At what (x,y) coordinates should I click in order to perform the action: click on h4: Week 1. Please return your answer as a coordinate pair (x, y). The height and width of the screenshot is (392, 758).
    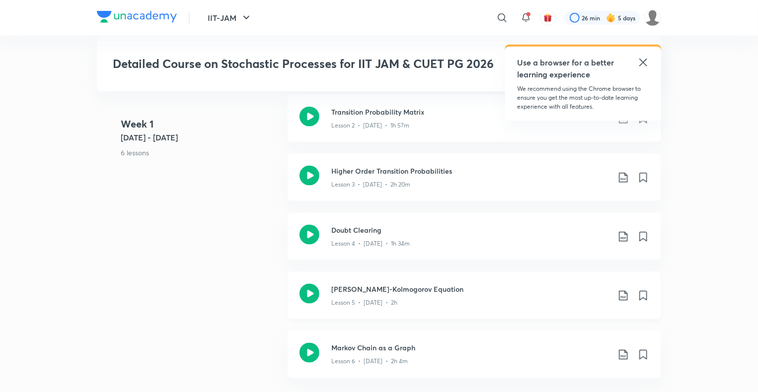
    Looking at the image, I should click on (200, 124).